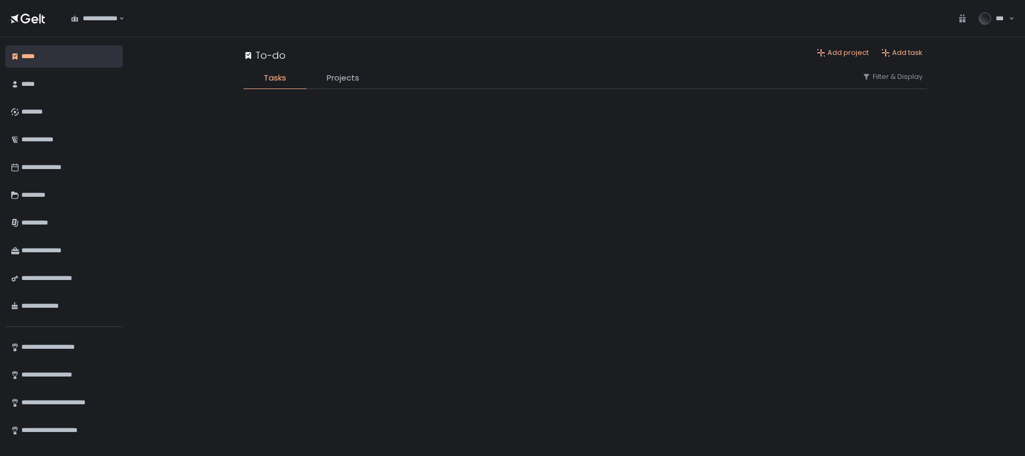  Describe the element at coordinates (892, 77) in the screenshot. I see `button: Filter & Display` at that location.